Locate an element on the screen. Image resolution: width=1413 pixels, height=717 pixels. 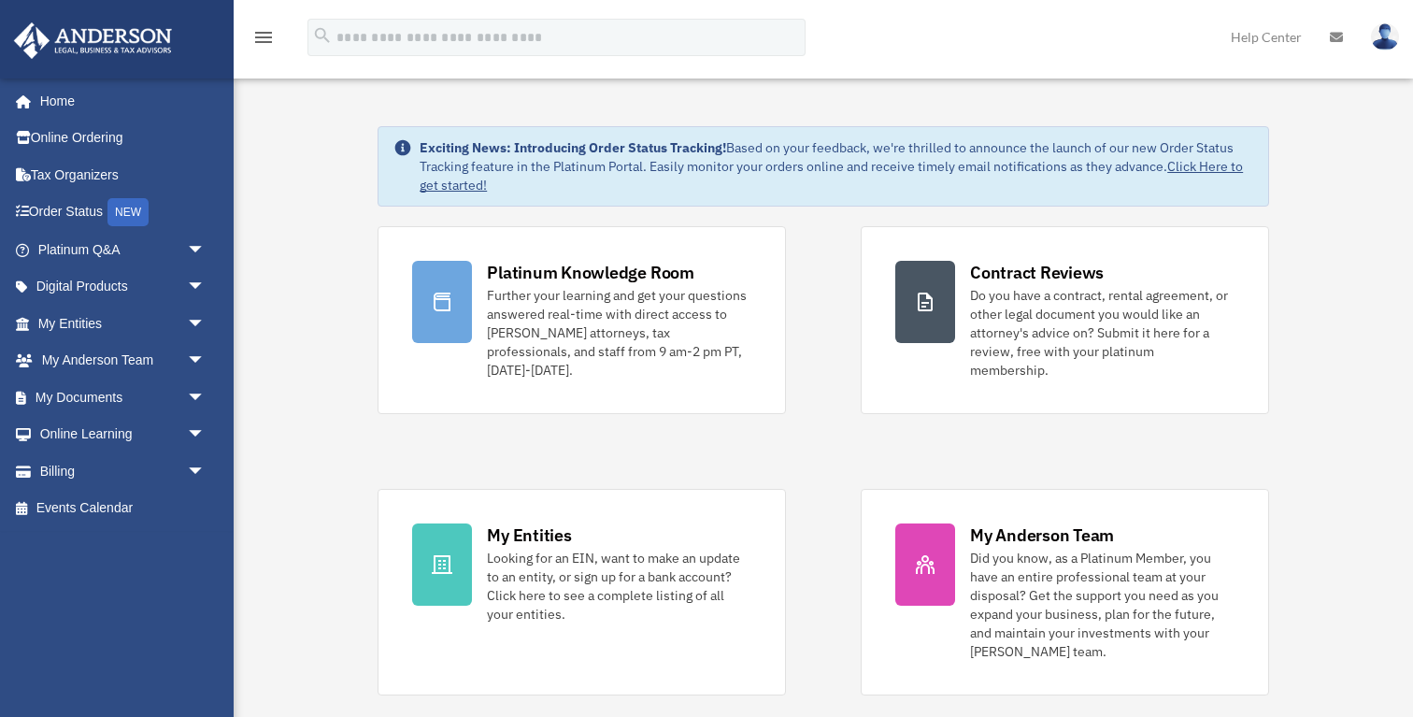
strong: Exciting News: Introducing Order Status Tracking! is located at coordinates (573, 148).